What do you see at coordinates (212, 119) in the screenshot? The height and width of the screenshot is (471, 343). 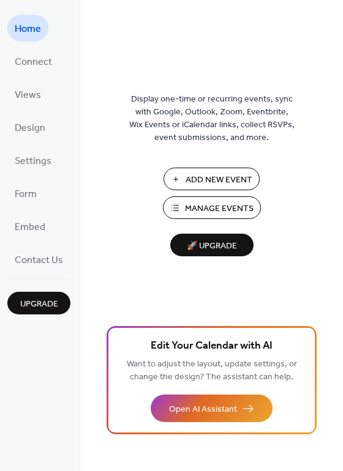 I see `span: Display one-time or recurring events, sync with Google, Outlook, Zoom, Eventbrite, Wix Events or ...` at bounding box center [212, 119].